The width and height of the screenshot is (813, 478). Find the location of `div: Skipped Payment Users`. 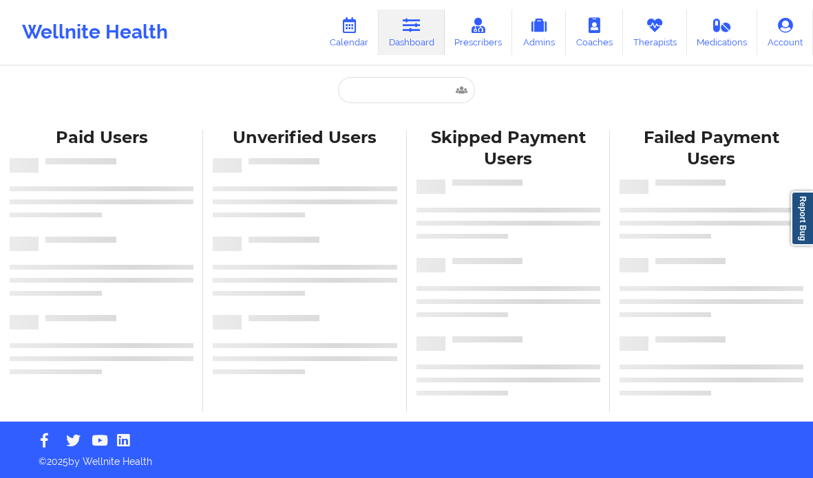

div: Skipped Payment Users is located at coordinates (508, 149).